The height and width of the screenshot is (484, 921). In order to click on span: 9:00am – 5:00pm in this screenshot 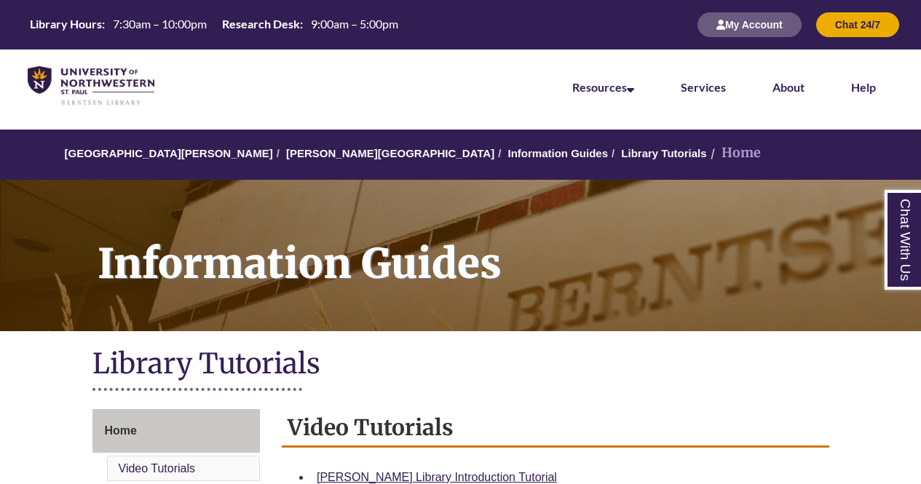, I will do `click(354, 23)`.